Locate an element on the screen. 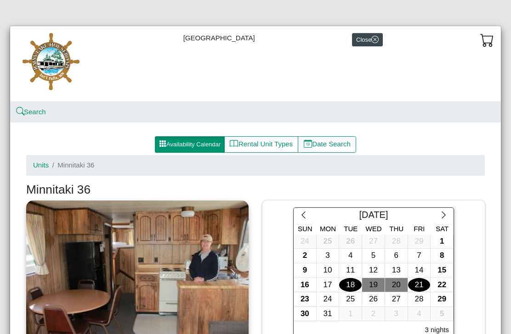 Image resolution: width=511 pixels, height=334 pixels. div: 15 is located at coordinates (441, 270).